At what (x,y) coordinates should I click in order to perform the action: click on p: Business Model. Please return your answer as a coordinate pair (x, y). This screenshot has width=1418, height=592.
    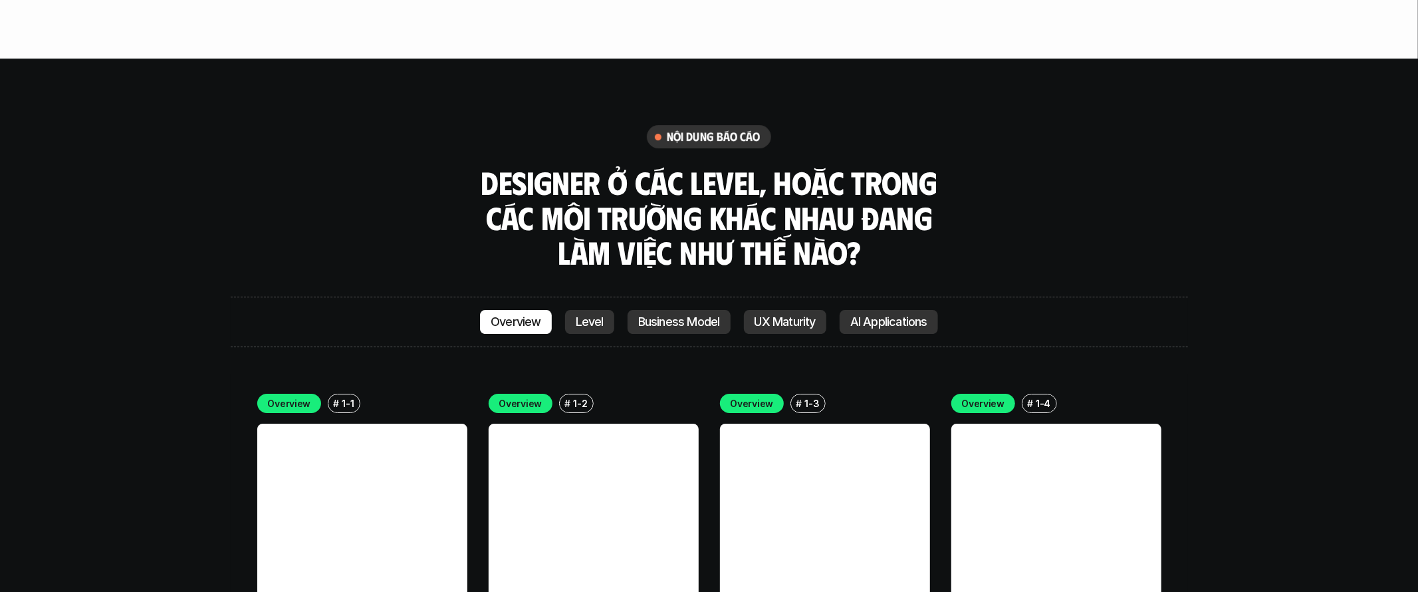
    Looking at the image, I should click on (679, 322).